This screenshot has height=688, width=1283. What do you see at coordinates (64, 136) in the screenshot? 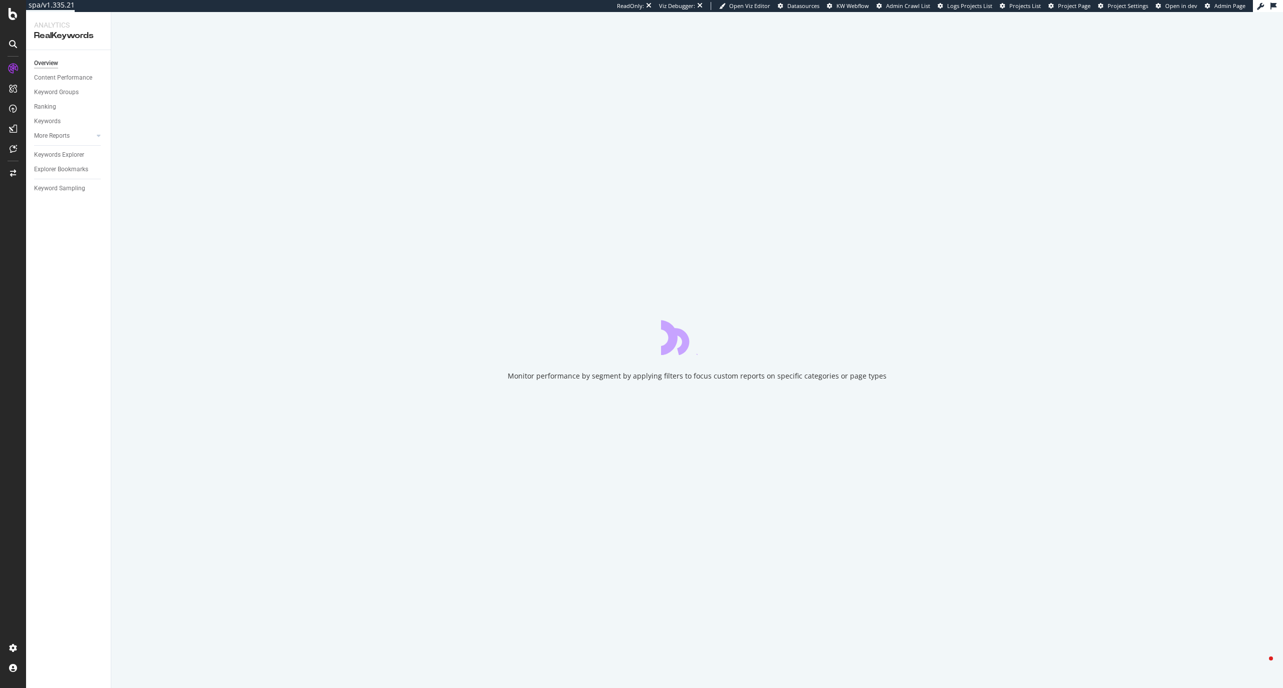
I see `a: More Reports` at bounding box center [64, 136].